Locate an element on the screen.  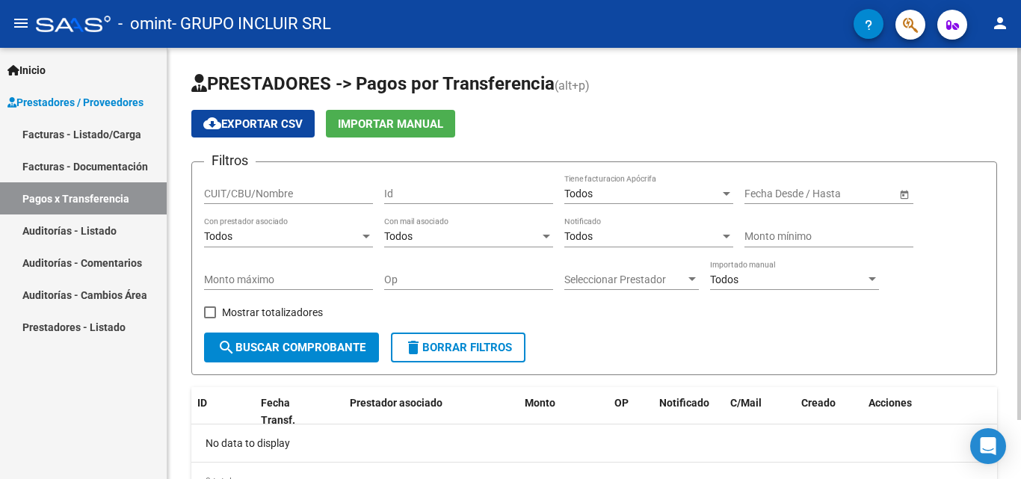
datatable-header-cell: ID is located at coordinates (223, 412).